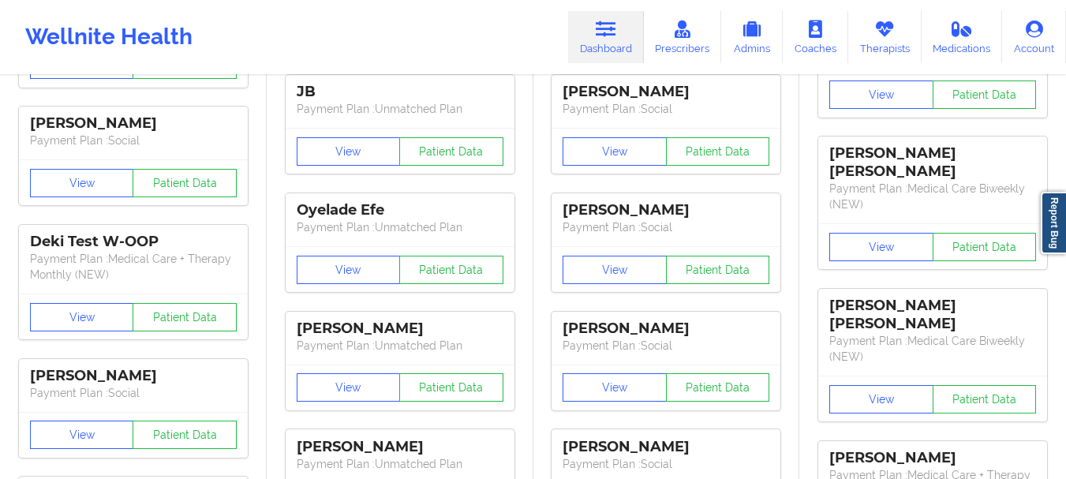 The width and height of the screenshot is (1066, 479). Describe the element at coordinates (815, 37) in the screenshot. I see `a: Coaches` at that location.